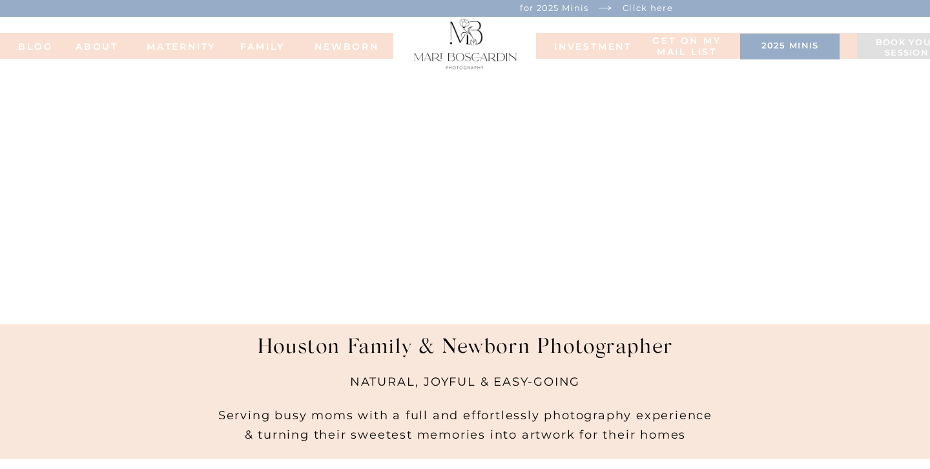  I want to click on nav: Get on my MAIL list, so click(687, 47).